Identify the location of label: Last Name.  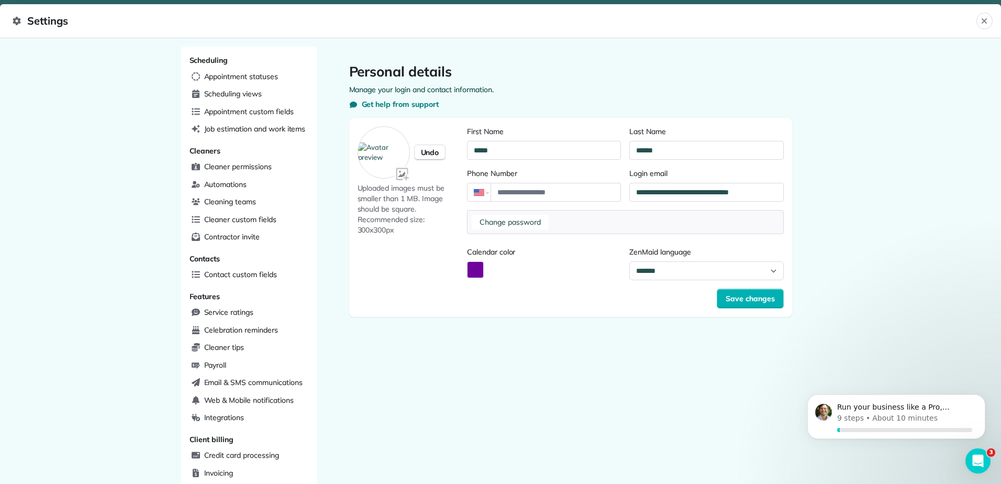
(706, 131).